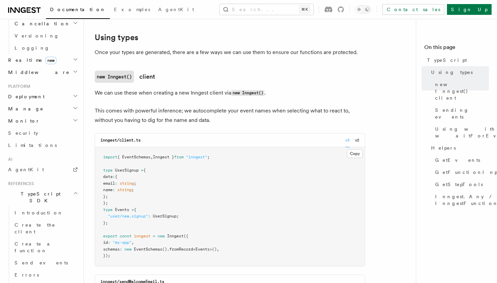 The height and width of the screenshot is (283, 497). What do you see at coordinates (42, 121) in the screenshot?
I see `button: Monitor` at bounding box center [42, 121].